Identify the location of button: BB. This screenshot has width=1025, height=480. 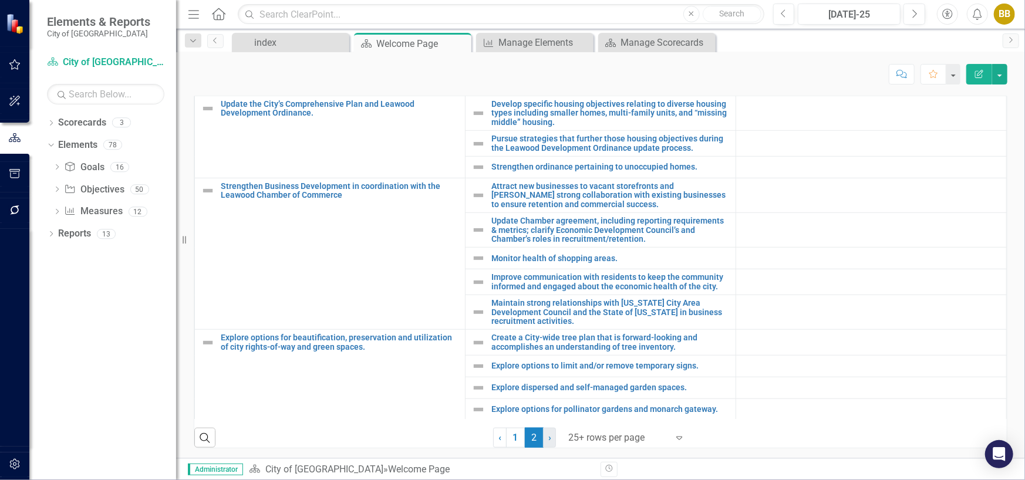
(1005, 14).